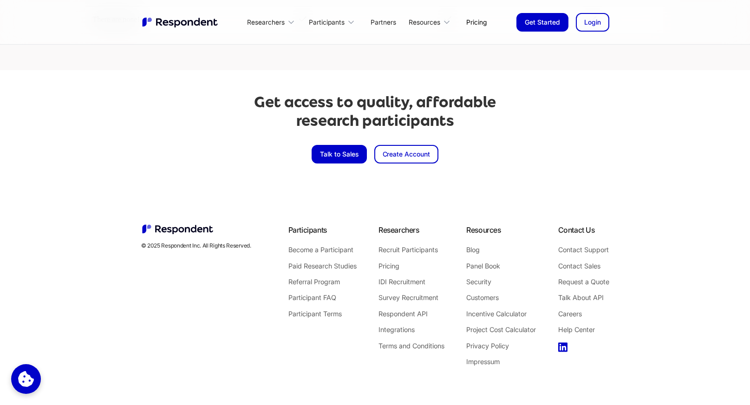  What do you see at coordinates (322, 298) in the screenshot?
I see `a: Participant FAQ` at bounding box center [322, 298].